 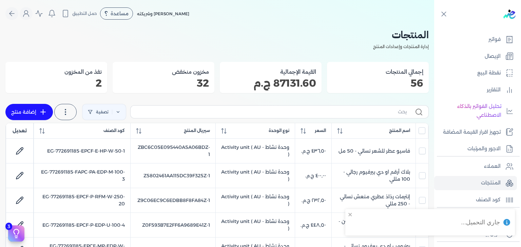 I want to click on span: نوع الوحدة, so click(x=279, y=131).